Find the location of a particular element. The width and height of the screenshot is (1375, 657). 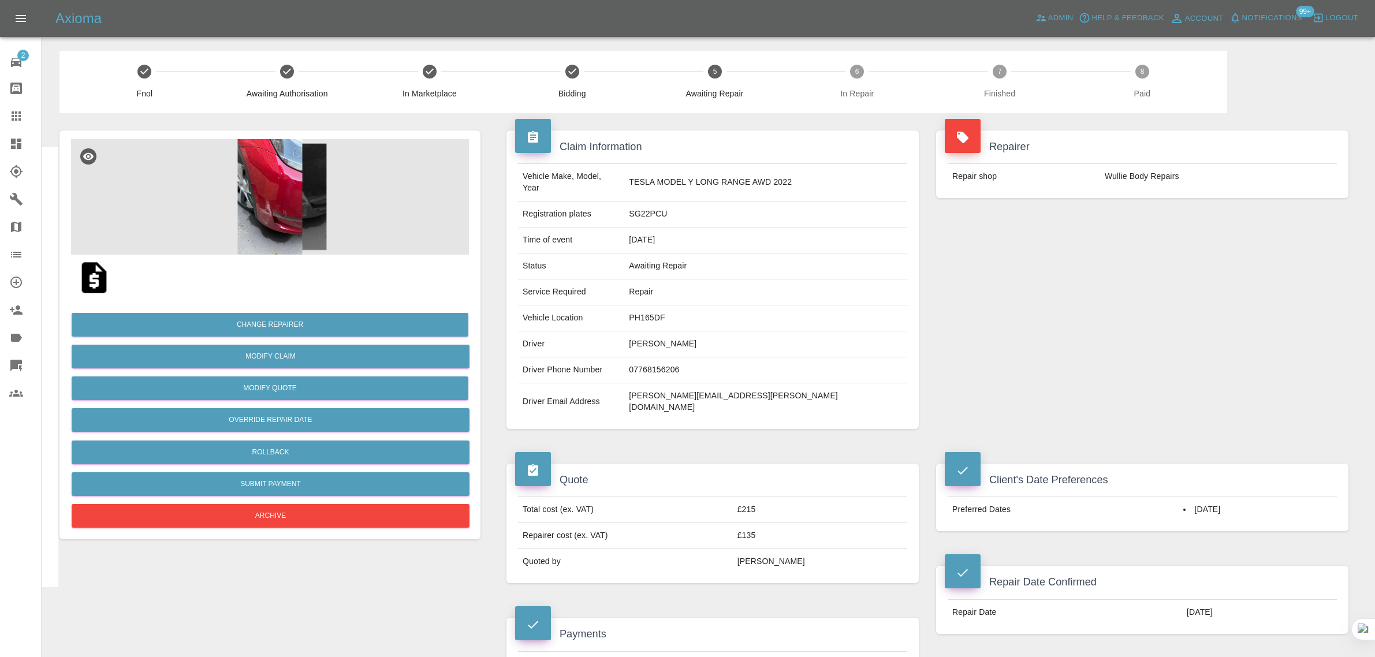

h4: Client's Date Preferences is located at coordinates (1142, 480).